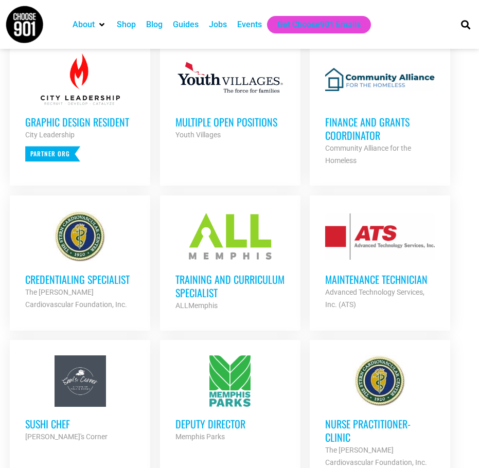 The width and height of the screenshot is (479, 468). Describe the element at coordinates (80, 107) in the screenshot. I see `a: Graphic Design Resident City Leadership Partner Org` at that location.